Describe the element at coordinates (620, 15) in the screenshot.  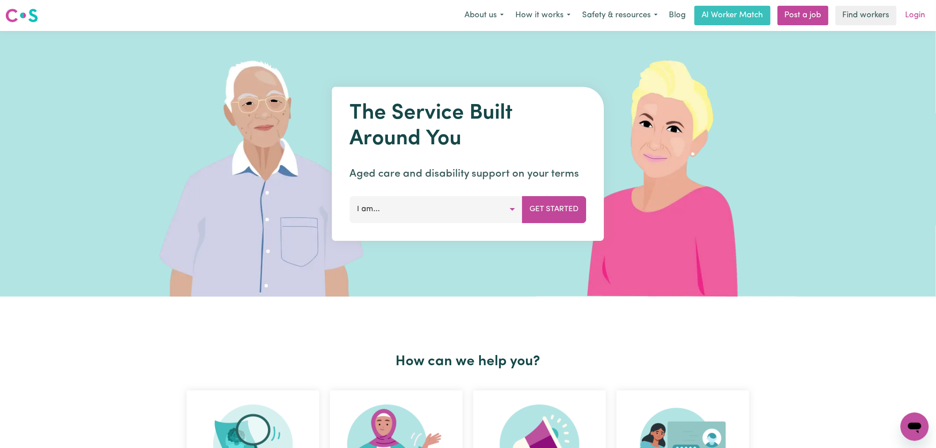
I see `button: Safety & resources` at that location.